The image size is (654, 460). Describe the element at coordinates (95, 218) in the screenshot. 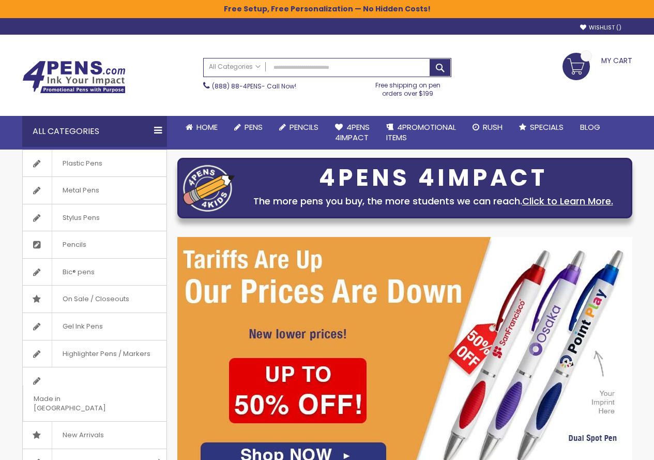

I see `a: Stylus Pens` at that location.